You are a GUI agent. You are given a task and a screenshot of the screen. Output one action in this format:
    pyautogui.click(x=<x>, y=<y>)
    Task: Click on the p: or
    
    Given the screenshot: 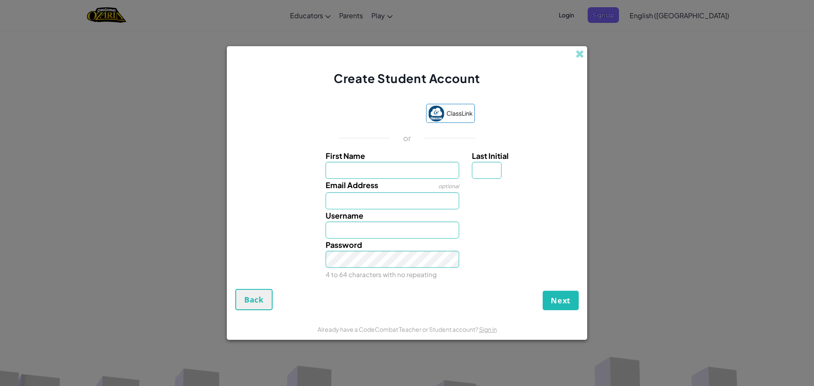 What is the action you would take?
    pyautogui.click(x=407, y=138)
    